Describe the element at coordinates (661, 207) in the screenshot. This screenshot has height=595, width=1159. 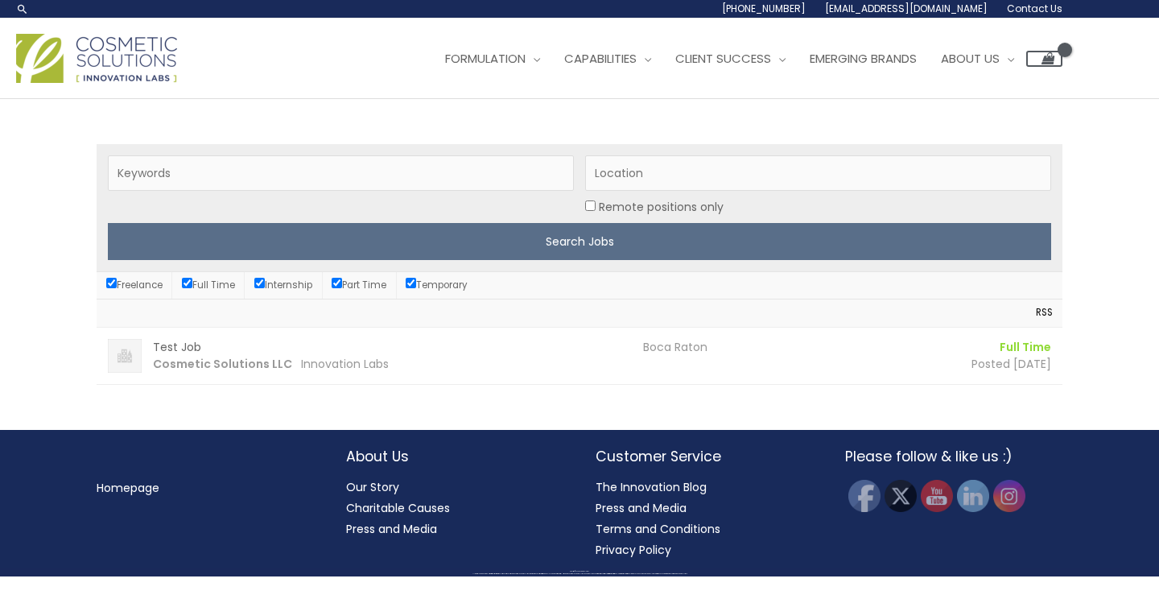
I see `label: Remote positions only` at that location.